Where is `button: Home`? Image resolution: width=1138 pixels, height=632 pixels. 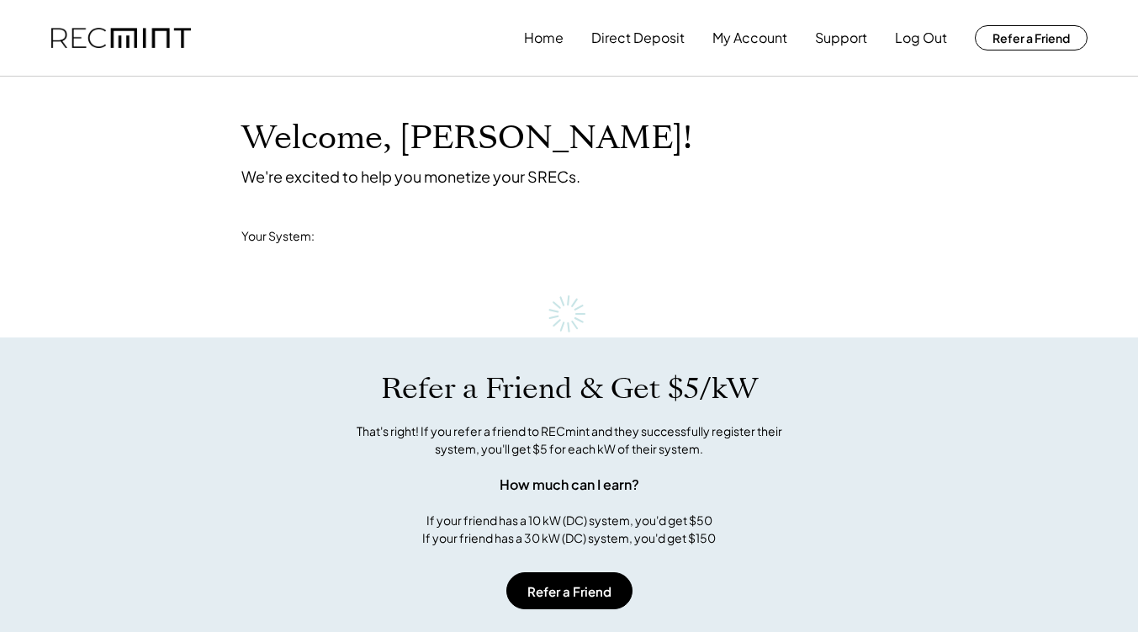 button: Home is located at coordinates (543, 38).